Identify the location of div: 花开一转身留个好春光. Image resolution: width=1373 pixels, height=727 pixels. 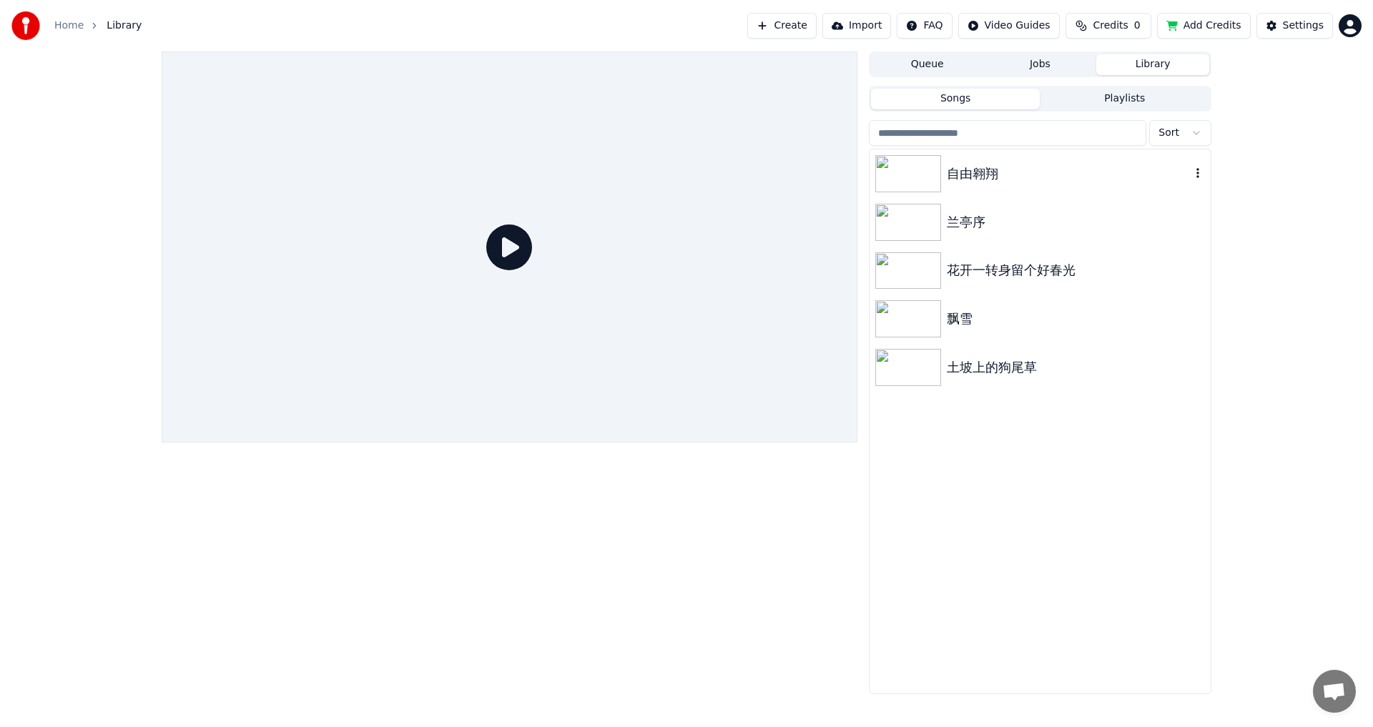
(1075, 270).